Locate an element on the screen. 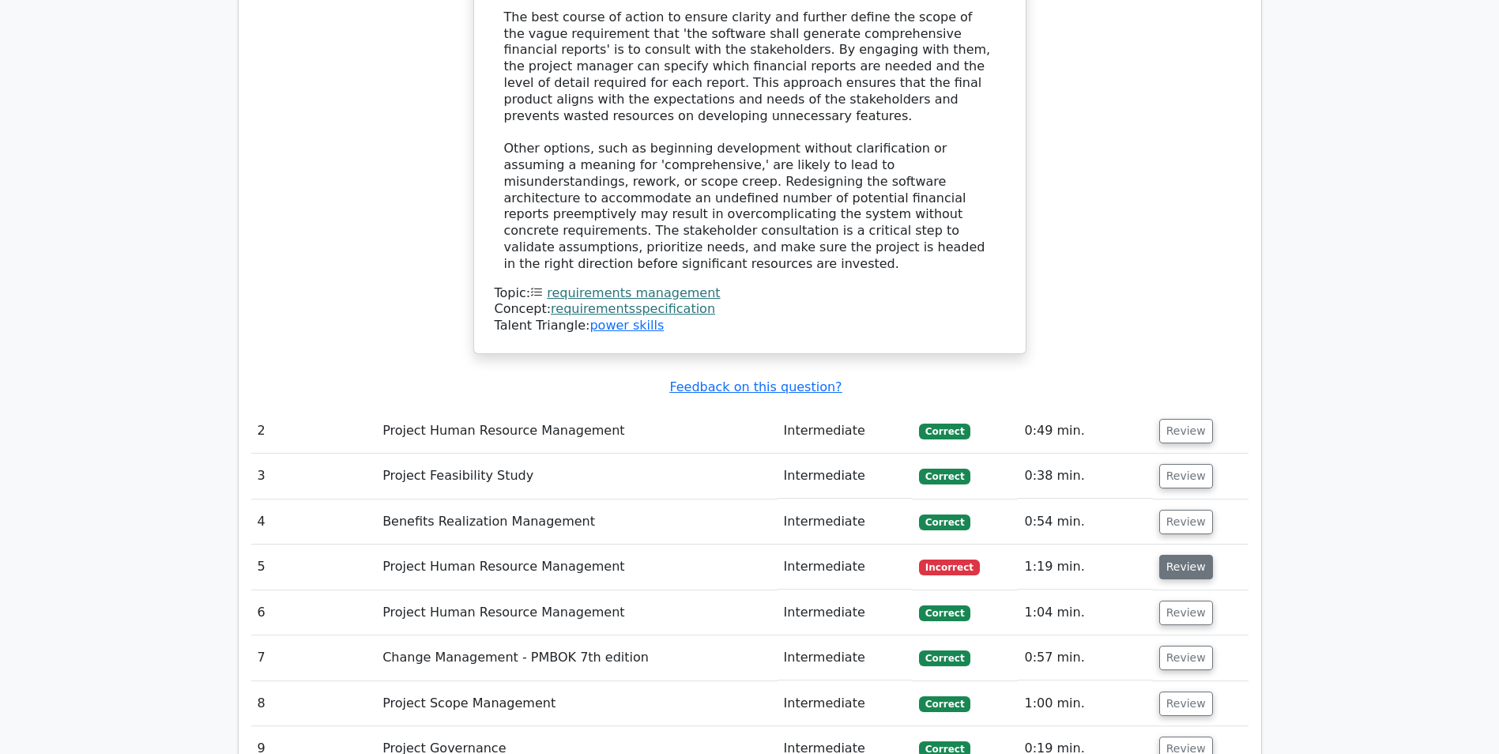 Image resolution: width=1499 pixels, height=754 pixels. td: 1:00 min. is located at coordinates (1085, 703).